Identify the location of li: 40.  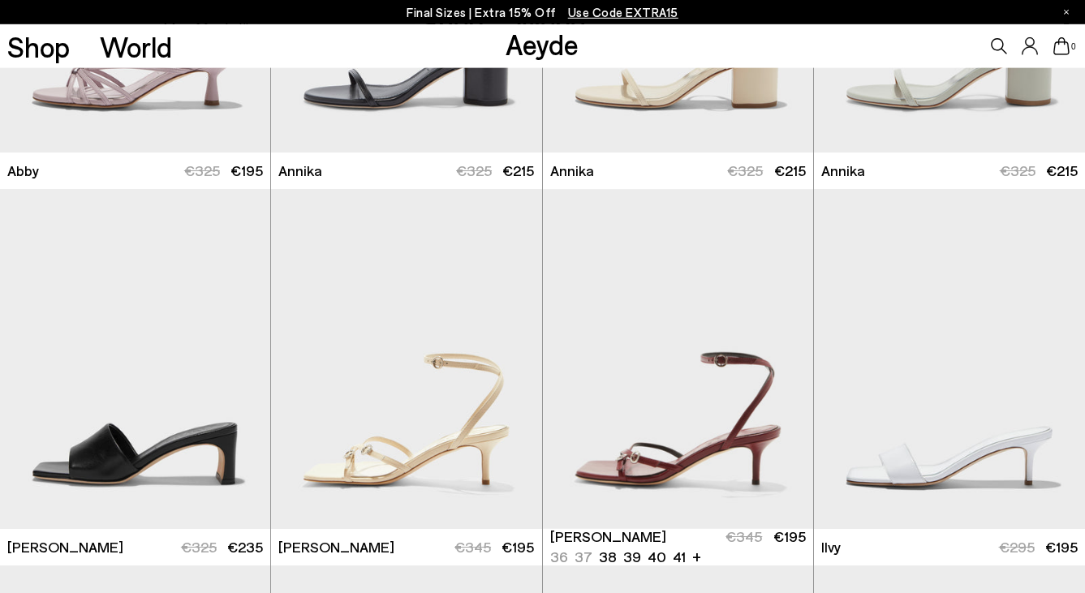
(657, 557).